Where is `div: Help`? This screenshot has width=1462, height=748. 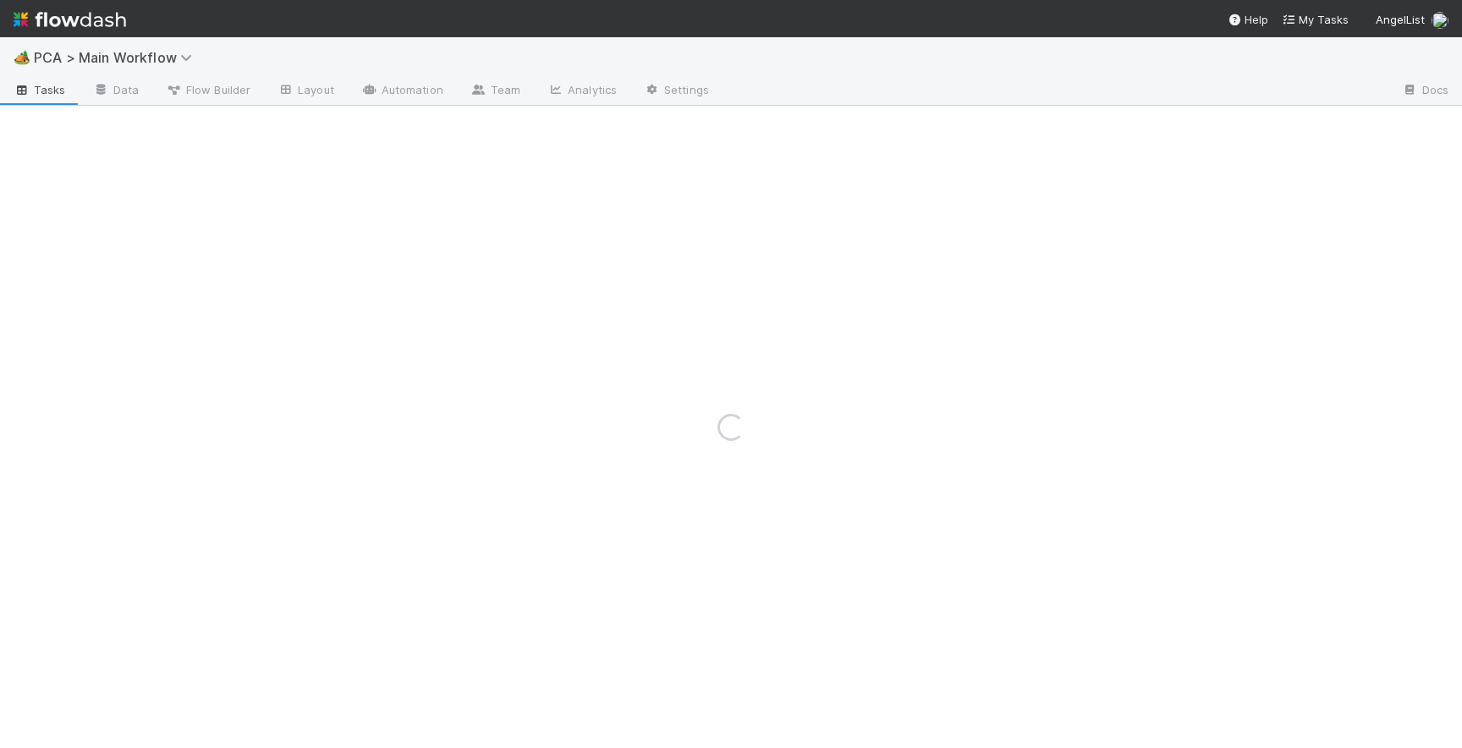
div: Help is located at coordinates (1248, 19).